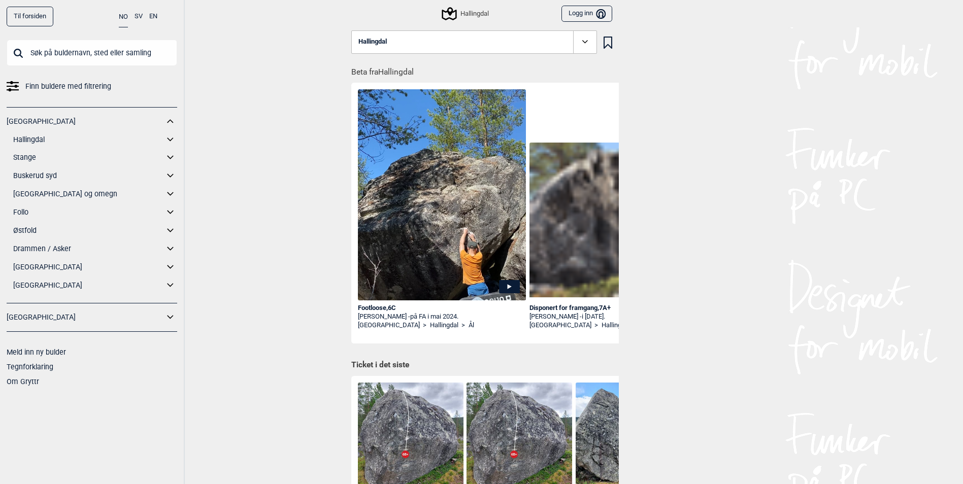 The width and height of the screenshot is (963, 484). What do you see at coordinates (466, 14) in the screenshot?
I see `div: Hallingdal` at bounding box center [466, 14].